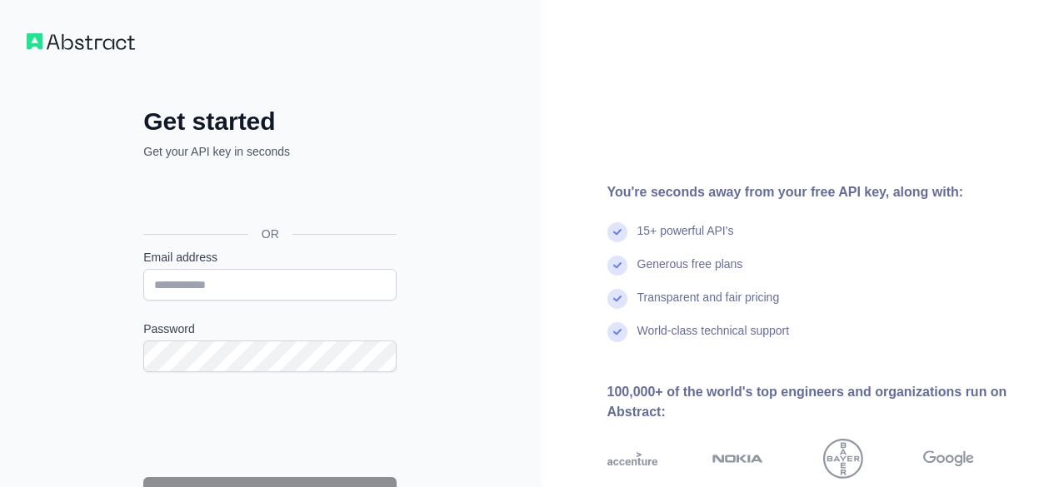 This screenshot has height=487, width=1054. What do you see at coordinates (817, 402) in the screenshot?
I see `div: 100,000+ of the world's top engineers and organizations run on Abstract:` at bounding box center [817, 402].